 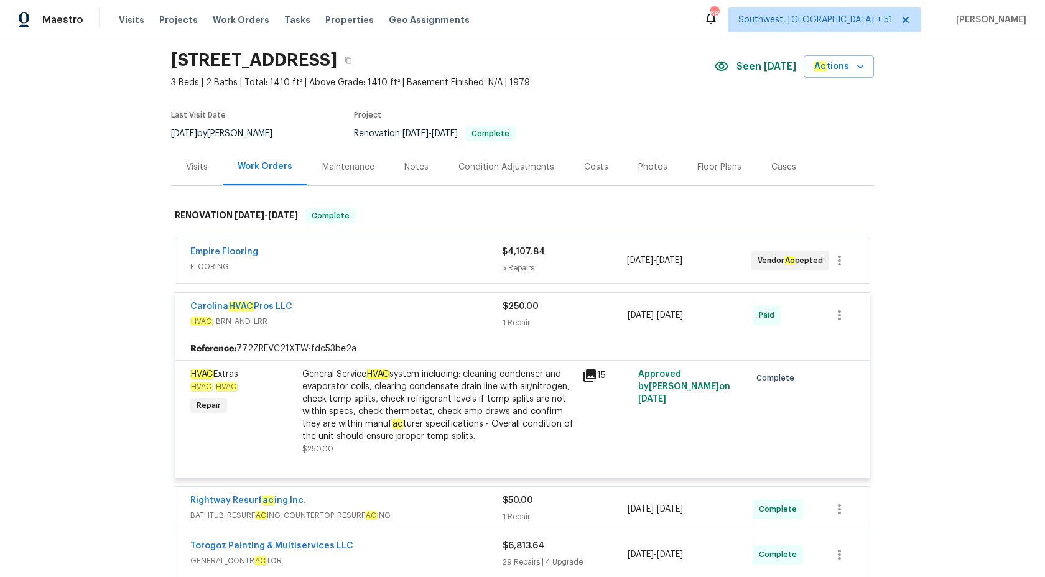 What do you see at coordinates (179, 20) in the screenshot?
I see `span: Projects` at bounding box center [179, 20].